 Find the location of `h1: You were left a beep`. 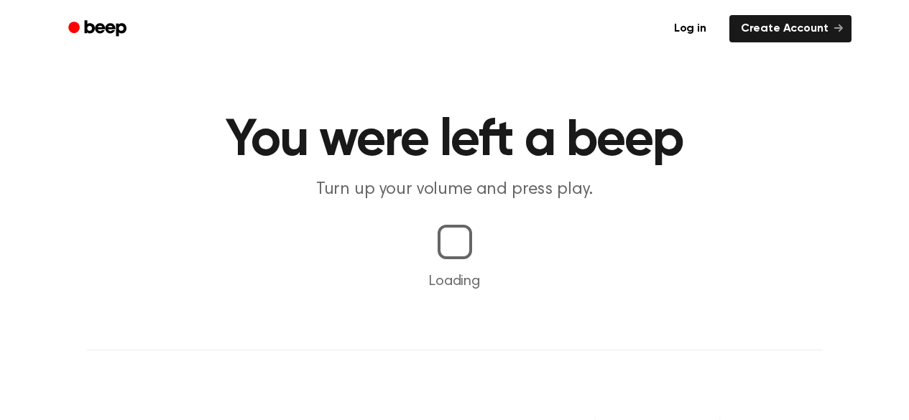

h1: You were left a beep is located at coordinates (455, 141).